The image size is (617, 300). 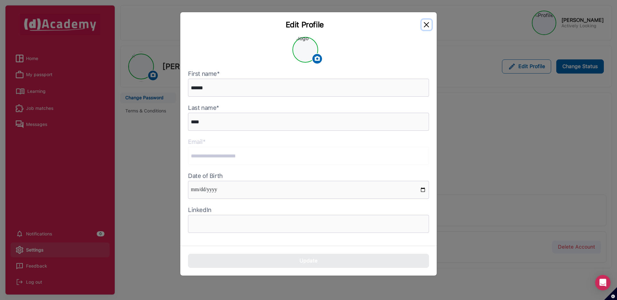 I want to click on button: Close, so click(x=427, y=25).